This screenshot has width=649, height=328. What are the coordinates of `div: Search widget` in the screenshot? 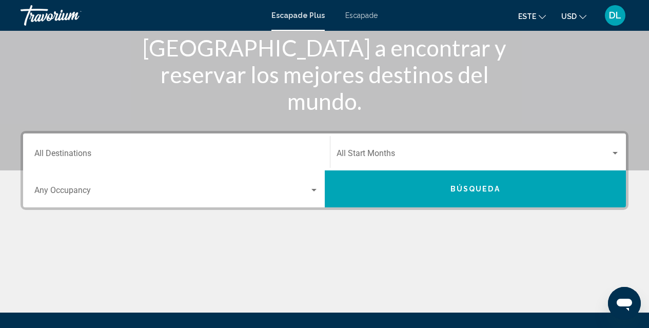 It's located at (324, 170).